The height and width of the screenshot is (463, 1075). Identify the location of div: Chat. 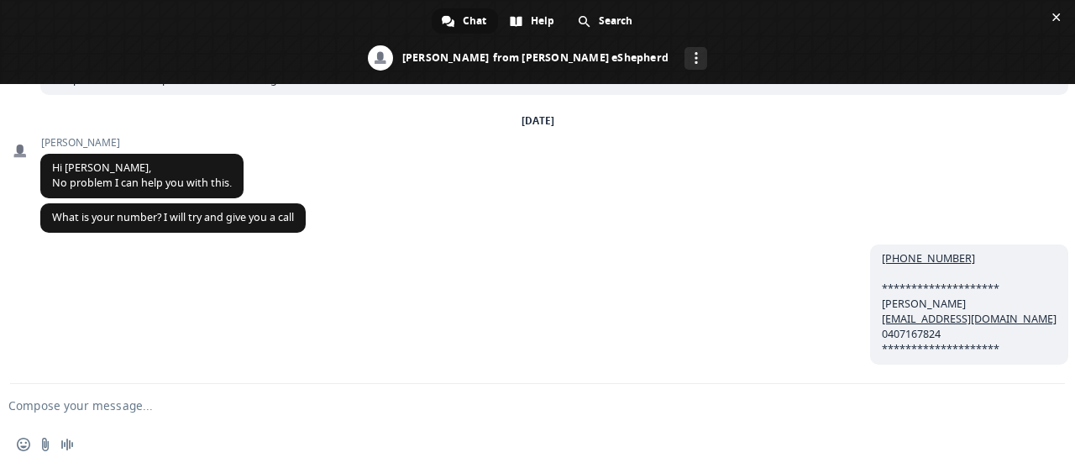
(464, 21).